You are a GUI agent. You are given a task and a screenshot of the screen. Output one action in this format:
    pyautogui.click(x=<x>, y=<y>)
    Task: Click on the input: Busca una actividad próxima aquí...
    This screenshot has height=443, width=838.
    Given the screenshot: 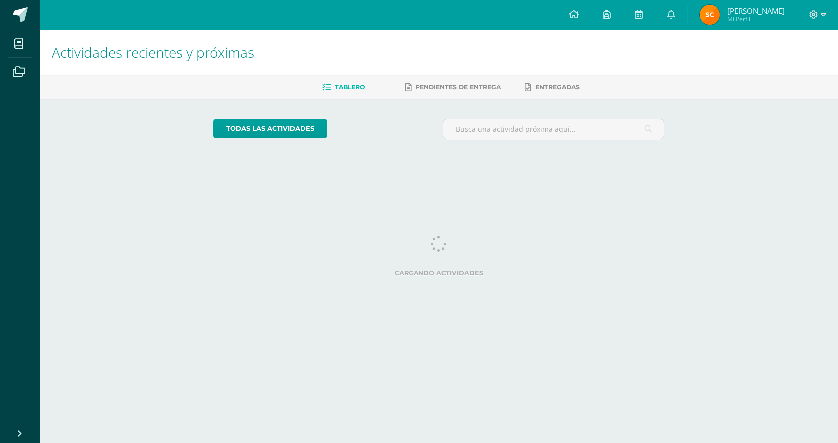 What is the action you would take?
    pyautogui.click(x=553, y=129)
    